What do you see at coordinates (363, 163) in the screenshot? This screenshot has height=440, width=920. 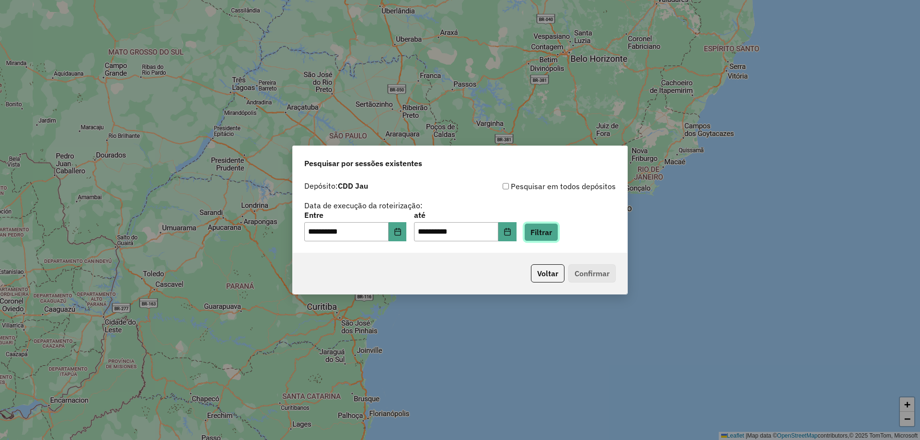 I see `span: Pesquisar por sessões existentes` at bounding box center [363, 163].